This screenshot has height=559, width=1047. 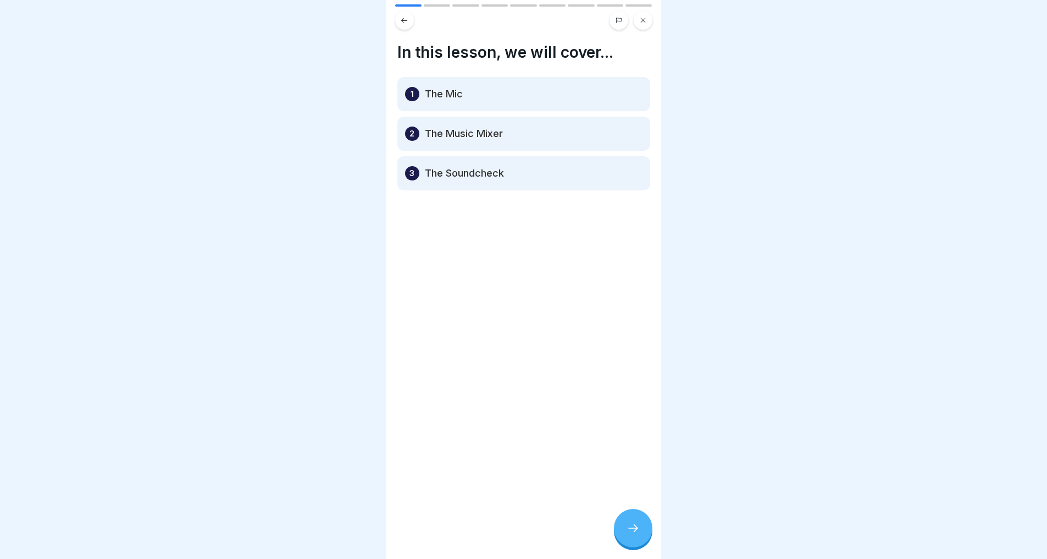 What do you see at coordinates (412, 173) in the screenshot?
I see `p: 3` at bounding box center [412, 173].